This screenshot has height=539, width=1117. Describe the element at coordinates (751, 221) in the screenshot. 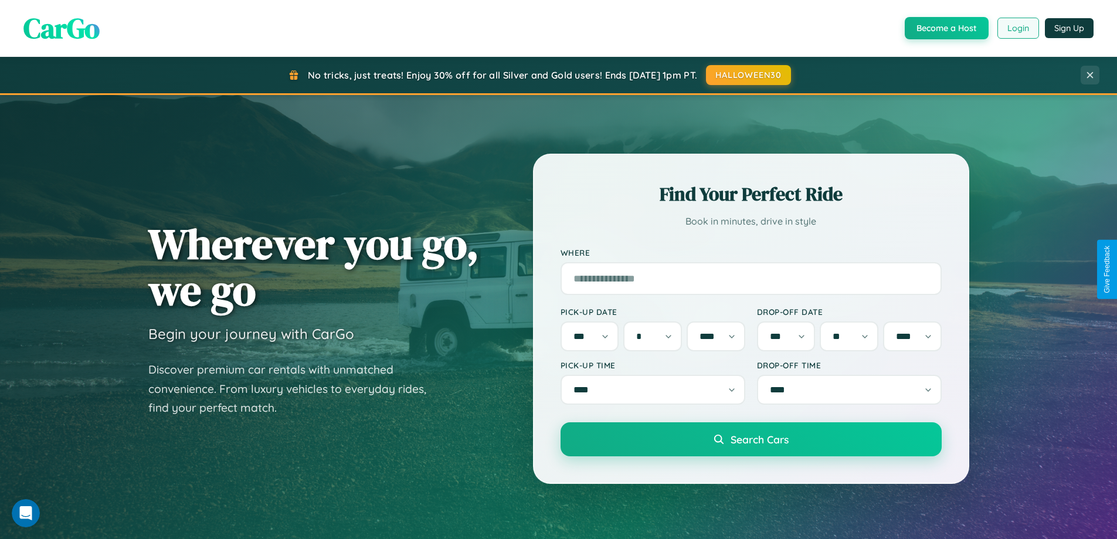

I see `p: Book in minutes, drive in style` at that location.